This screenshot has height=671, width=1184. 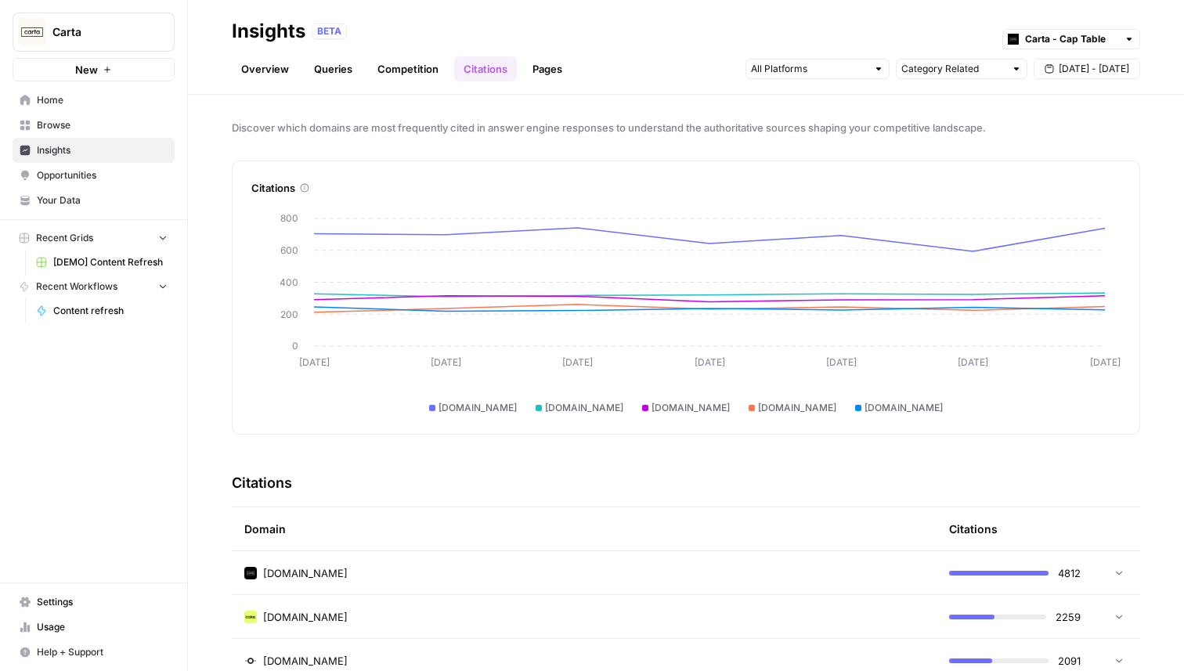 I want to click on a: Pages, so click(x=548, y=69).